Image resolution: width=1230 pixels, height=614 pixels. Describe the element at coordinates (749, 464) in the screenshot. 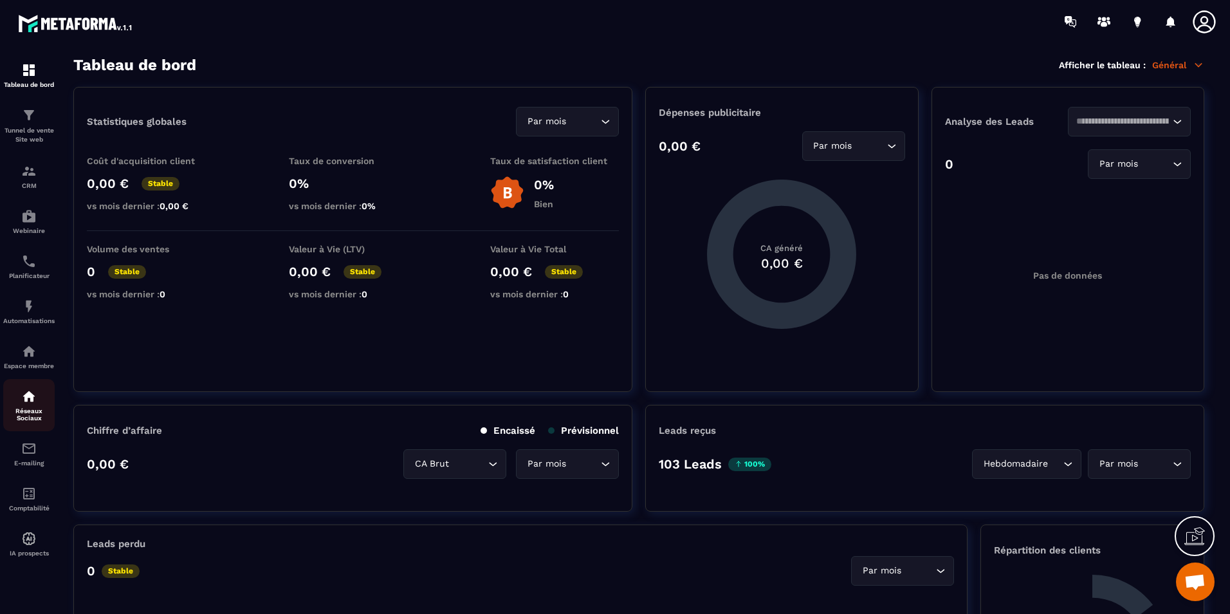

I see `p: 100%` at that location.